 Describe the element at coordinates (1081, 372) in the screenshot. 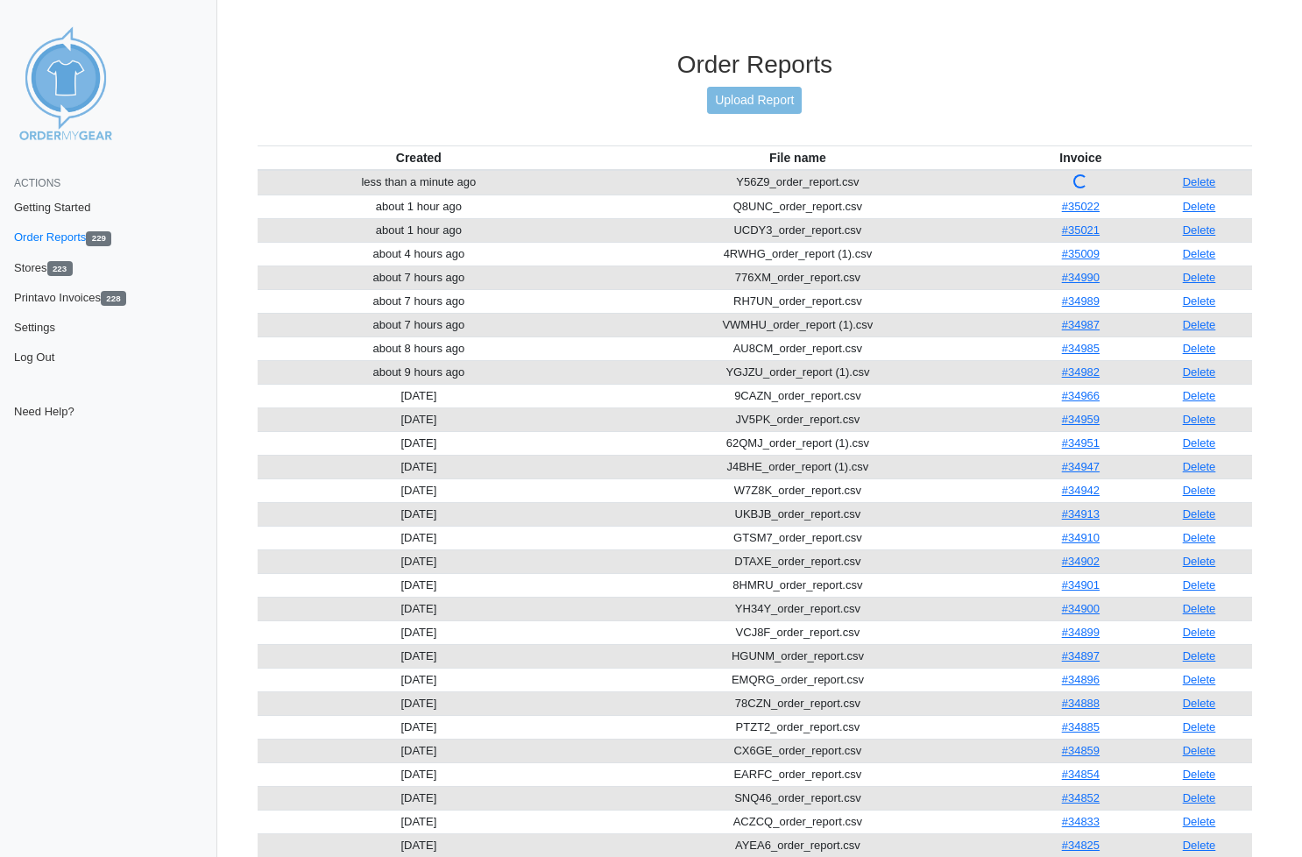

I see `a: #34982` at that location.